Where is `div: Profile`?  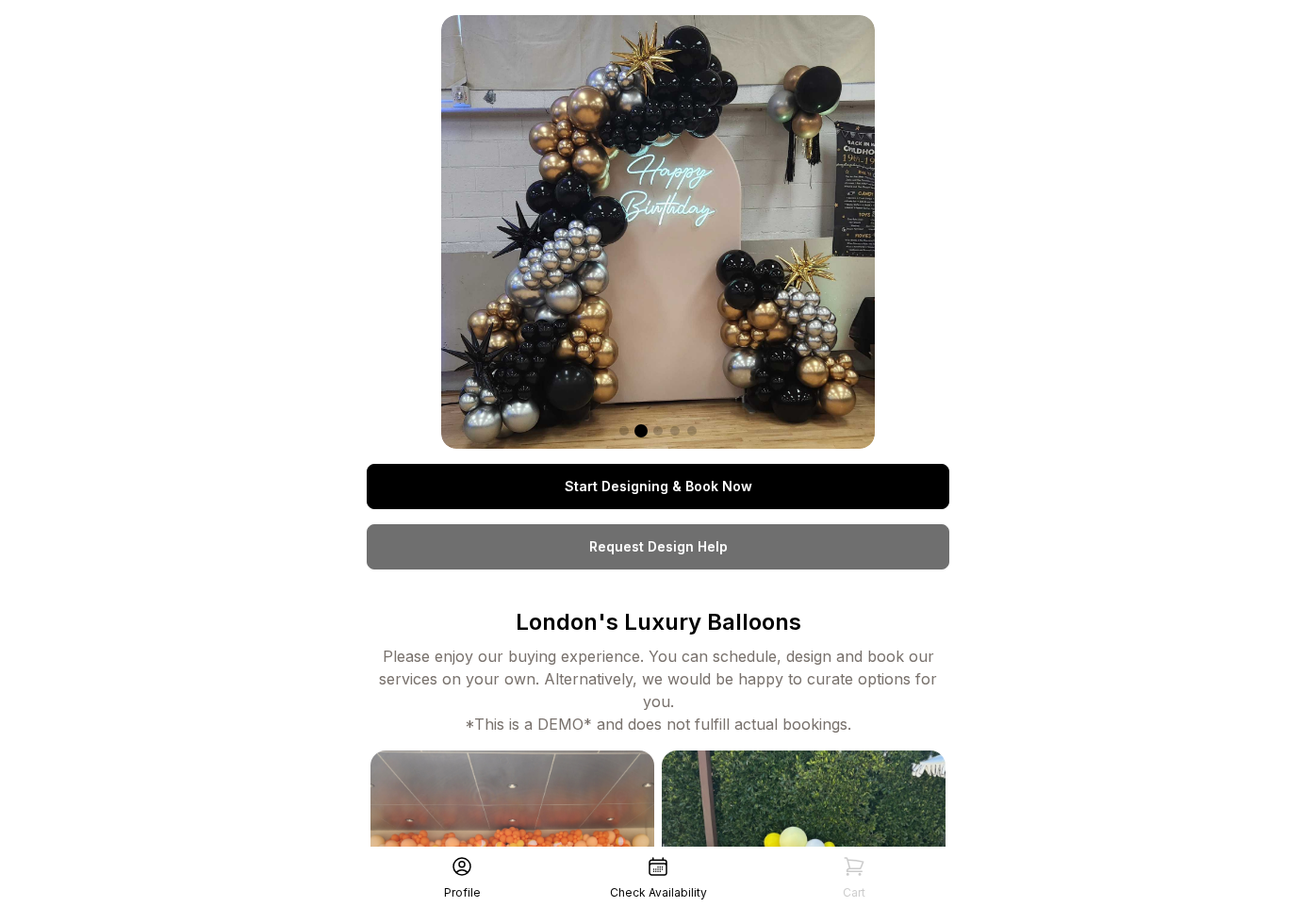 div: Profile is located at coordinates (462, 893).